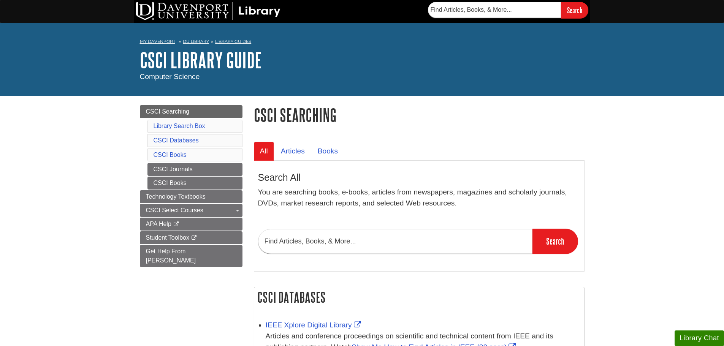  Describe the element at coordinates (157, 41) in the screenshot. I see `a: My Davenport` at that location.